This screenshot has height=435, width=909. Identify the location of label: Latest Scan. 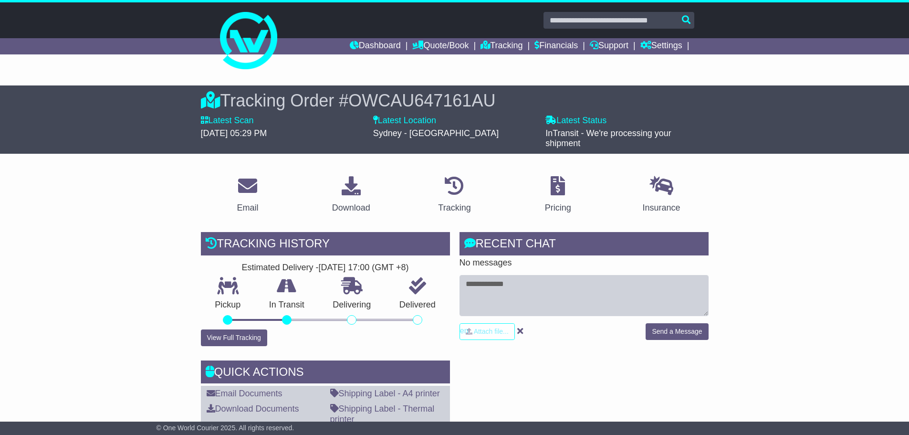
(227, 121).